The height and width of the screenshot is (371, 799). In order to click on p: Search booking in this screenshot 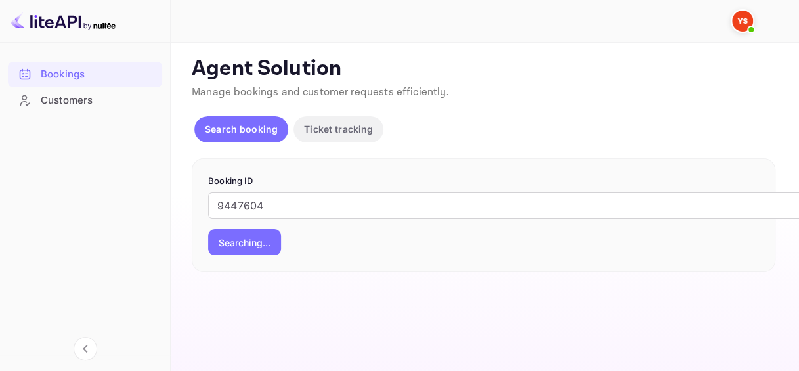, I will do `click(241, 129)`.